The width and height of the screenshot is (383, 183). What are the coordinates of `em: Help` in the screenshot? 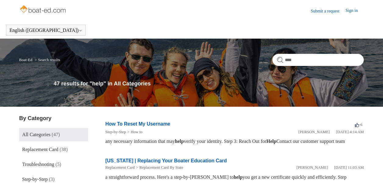 It's located at (271, 141).